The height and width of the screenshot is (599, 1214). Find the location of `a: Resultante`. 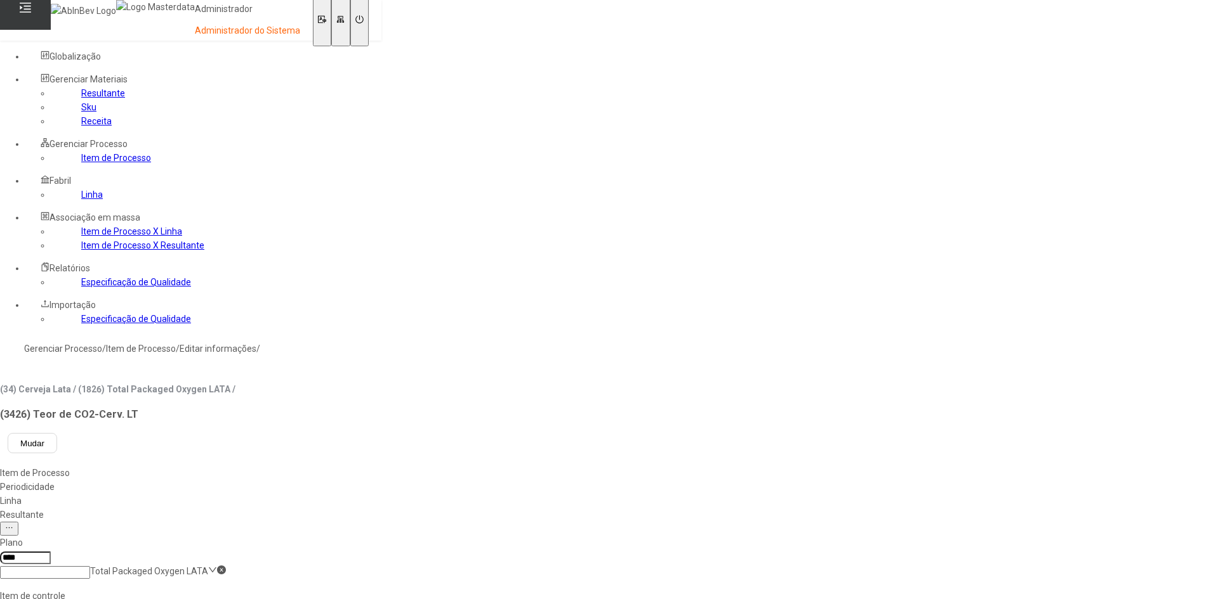

a: Resultante is located at coordinates (103, 93).